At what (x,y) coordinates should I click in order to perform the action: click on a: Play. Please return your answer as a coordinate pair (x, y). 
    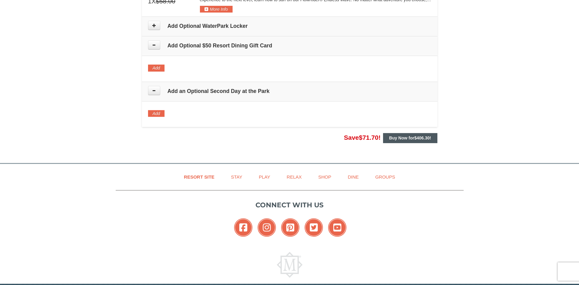
    Looking at the image, I should click on (264, 176).